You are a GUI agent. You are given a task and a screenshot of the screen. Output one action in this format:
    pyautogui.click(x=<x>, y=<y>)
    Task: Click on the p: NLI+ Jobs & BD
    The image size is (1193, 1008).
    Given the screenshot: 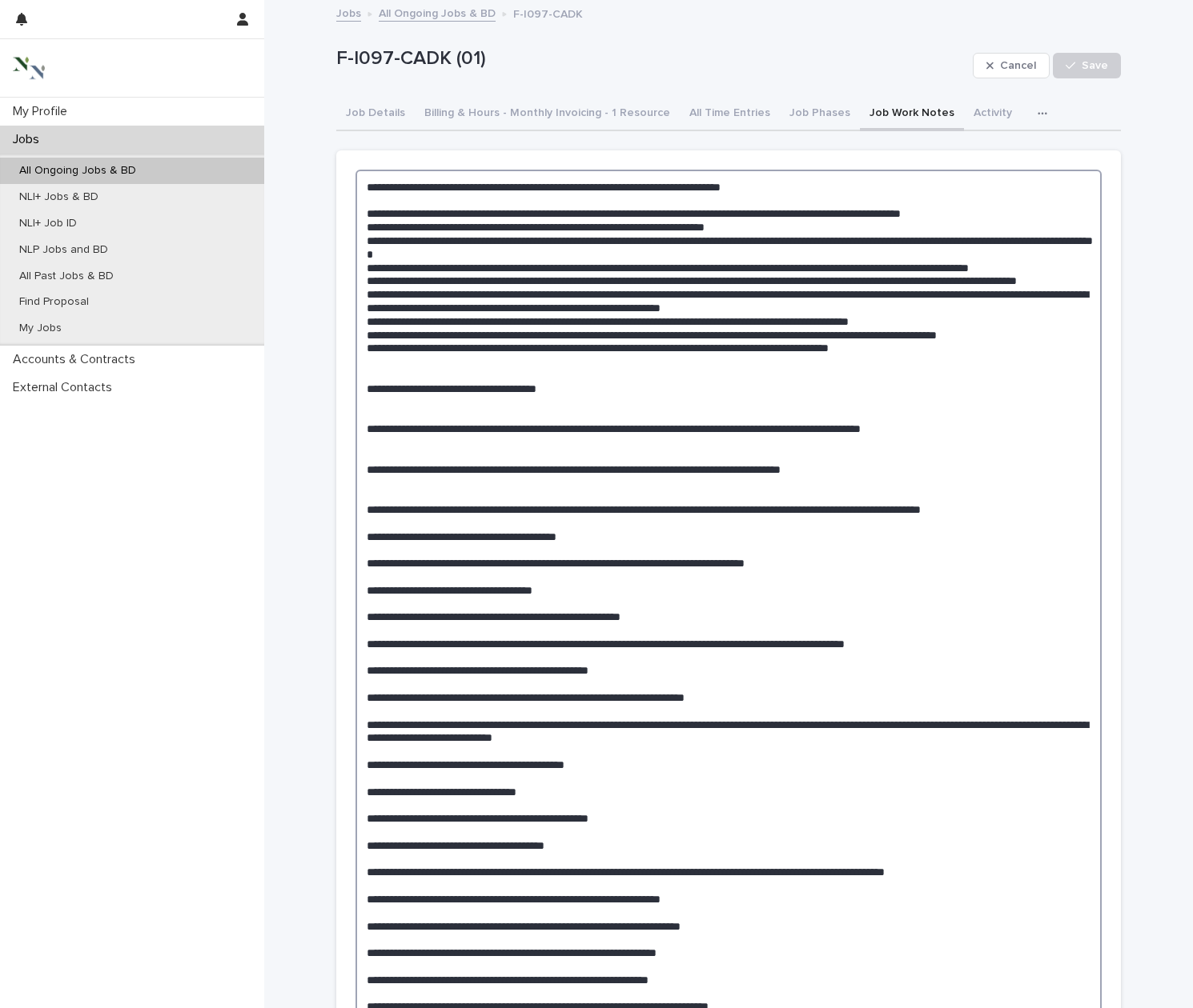 What is the action you would take?
    pyautogui.click(x=58, y=197)
    